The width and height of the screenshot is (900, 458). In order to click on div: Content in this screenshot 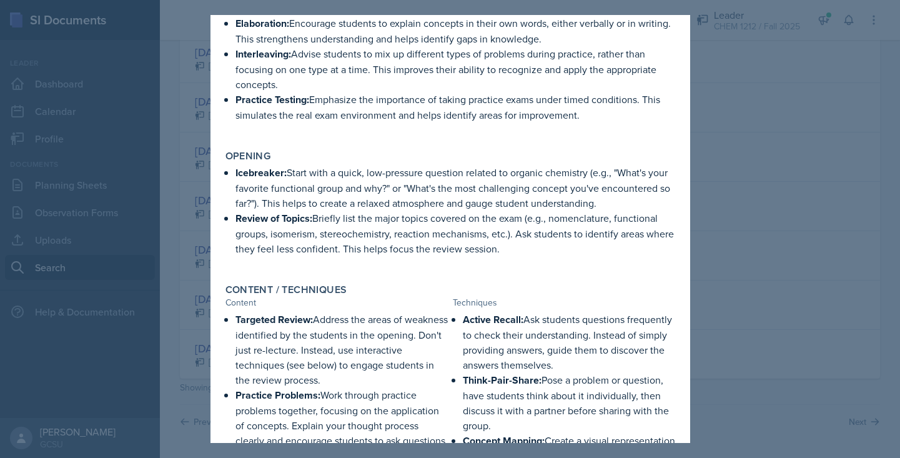, I will do `click(337, 302)`.